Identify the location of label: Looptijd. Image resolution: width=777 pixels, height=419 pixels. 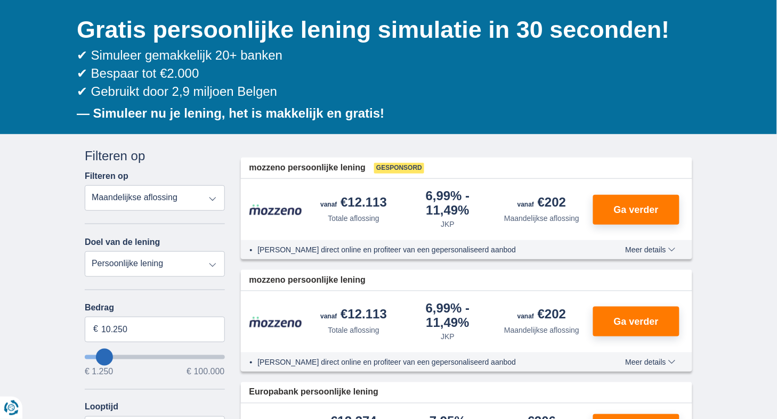
(101, 408).